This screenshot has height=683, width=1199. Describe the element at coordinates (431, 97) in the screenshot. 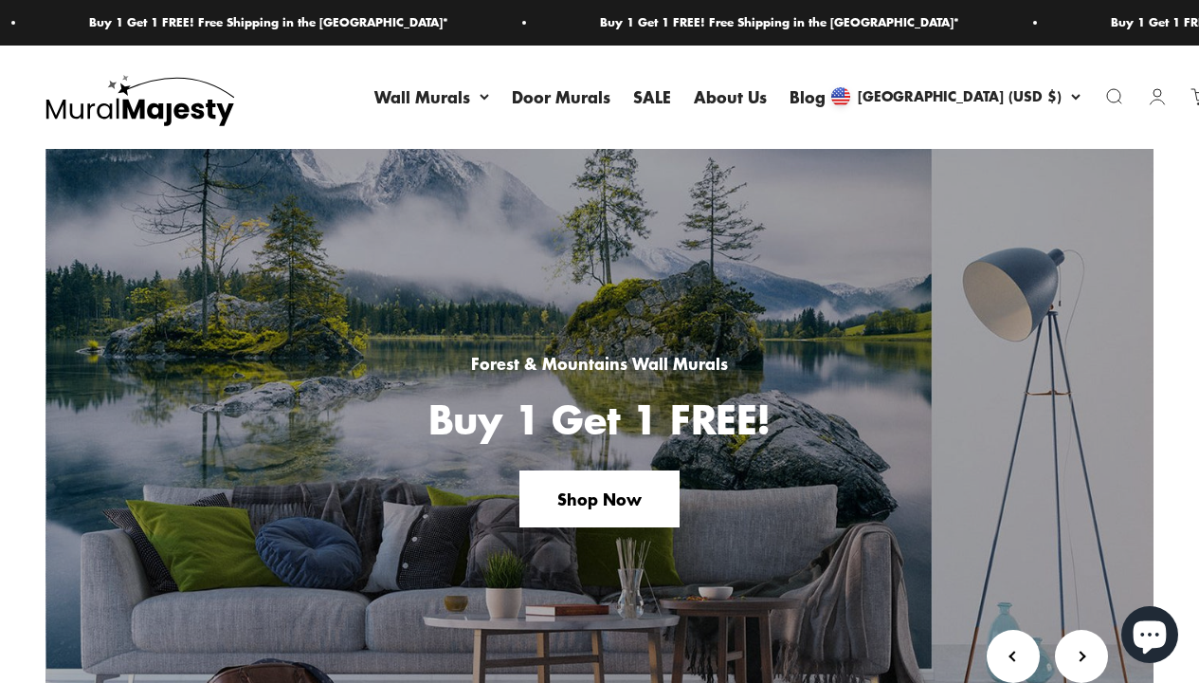

I see `summary: Wall Murals` at that location.